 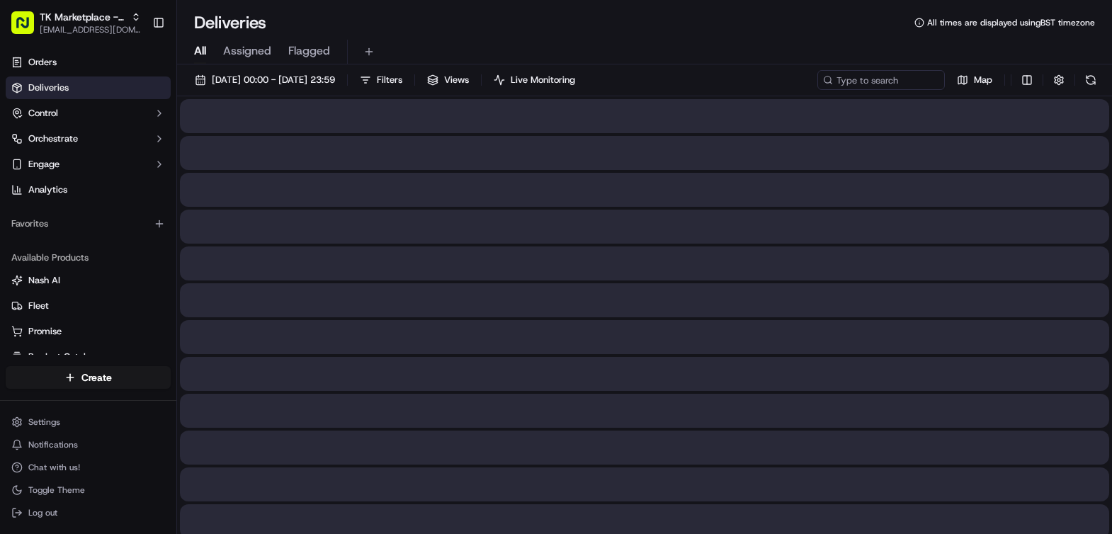 What do you see at coordinates (88, 113) in the screenshot?
I see `button: Control` at bounding box center [88, 113].